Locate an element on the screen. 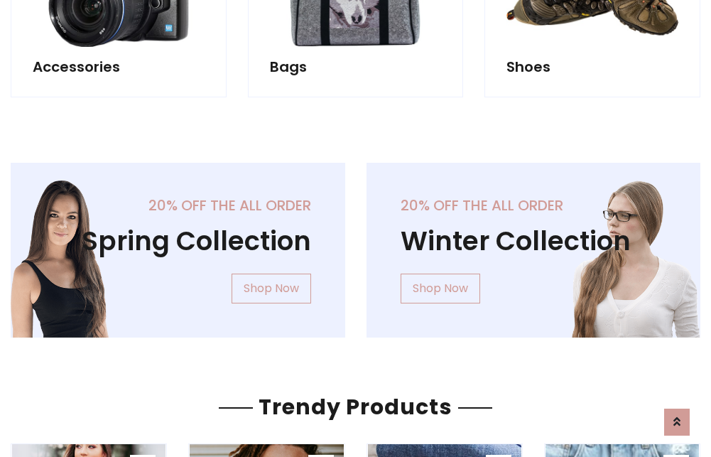 The width and height of the screenshot is (711, 457). span: Trendy Products is located at coordinates (355, 406).